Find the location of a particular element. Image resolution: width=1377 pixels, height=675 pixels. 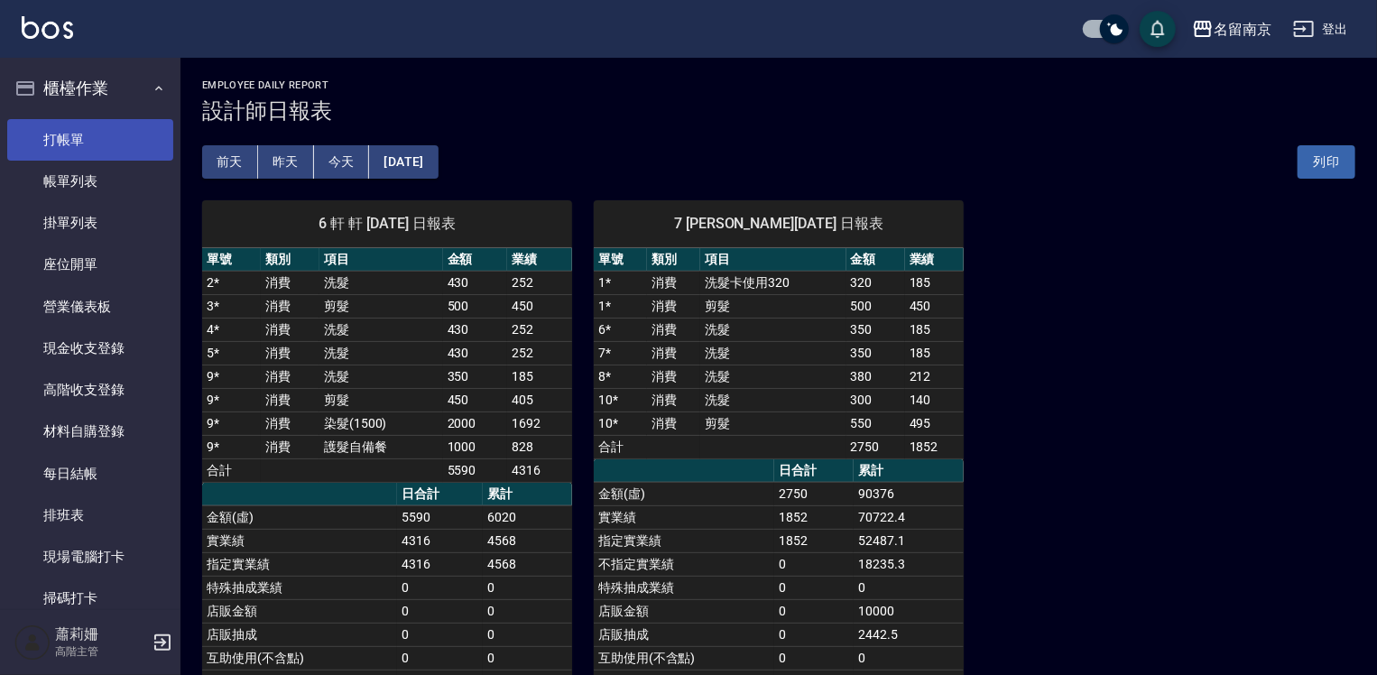

a: 帳單列表 is located at coordinates (90, 181).